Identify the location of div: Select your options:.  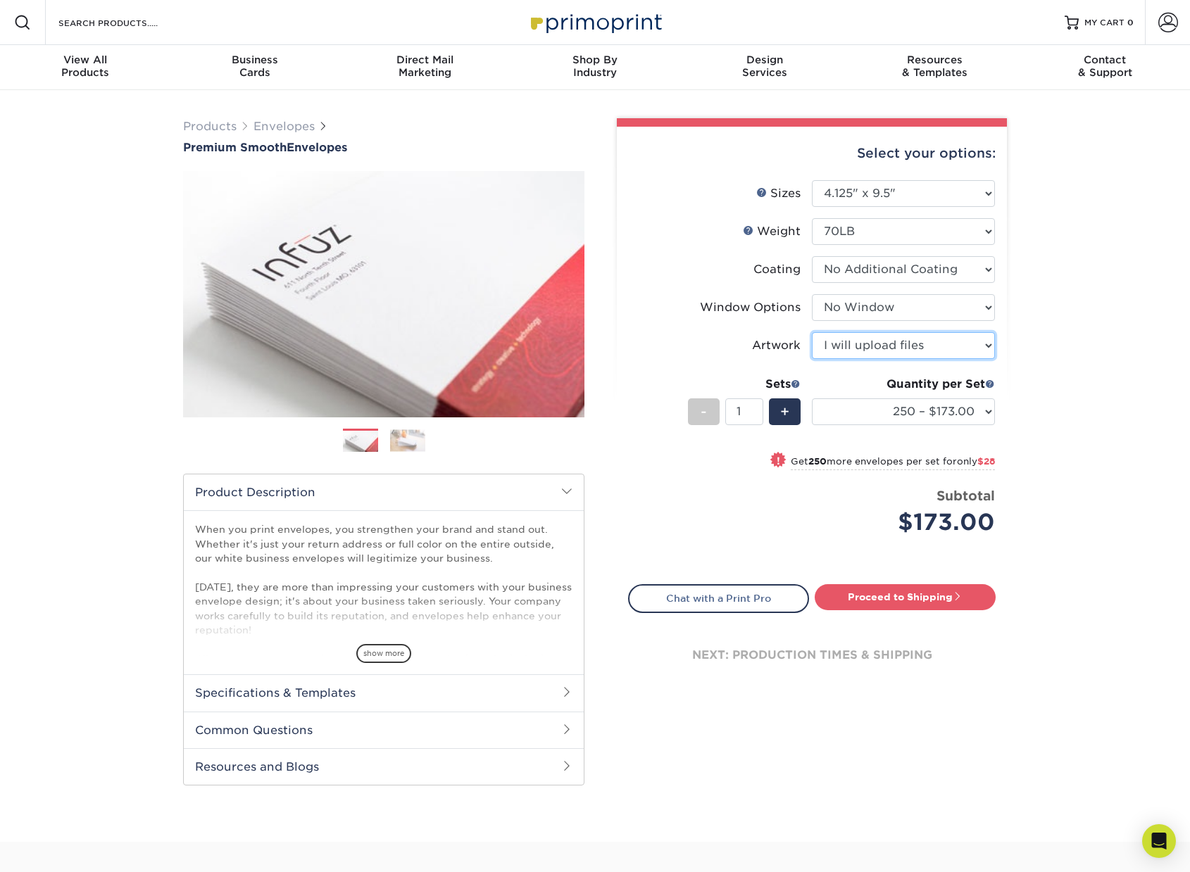
(812, 153).